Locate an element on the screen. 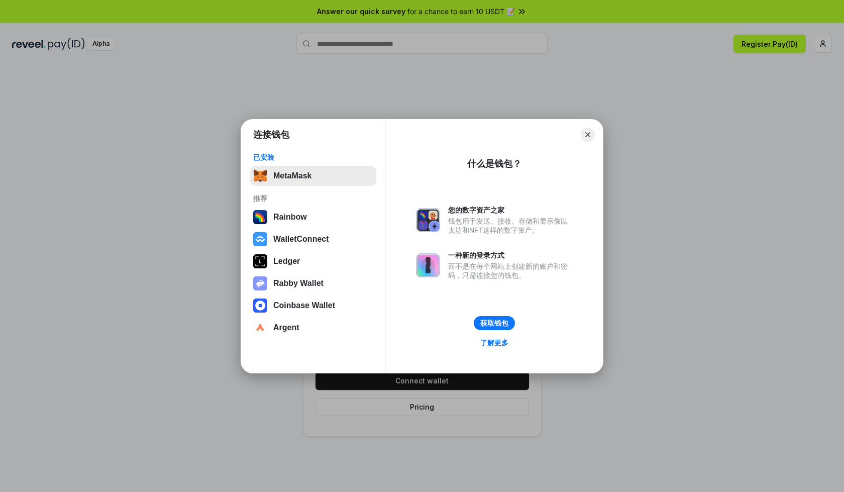  img: svg+xml,%3Csvg%20xmlns%3D%22http%3A%2F%2Fwww.w3.org%2F2000%2Fsvg%22%20width%3D%2228%22%20height%3... is located at coordinates (260, 261).